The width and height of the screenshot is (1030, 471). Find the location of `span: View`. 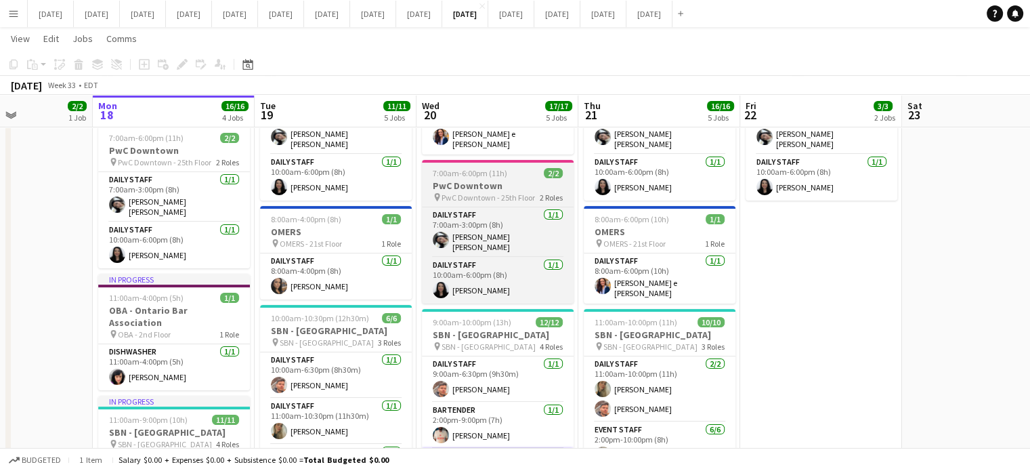

span: View is located at coordinates (20, 39).